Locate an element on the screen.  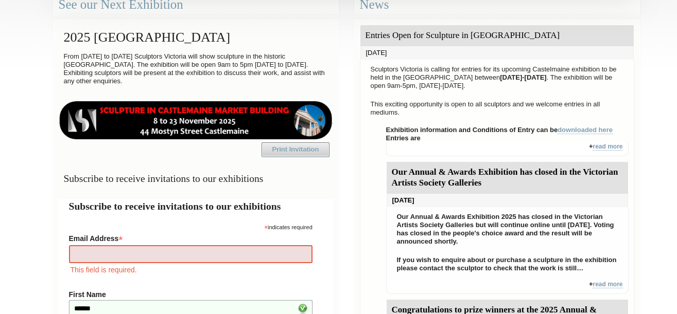
label: Email Address is located at coordinates (190, 238).